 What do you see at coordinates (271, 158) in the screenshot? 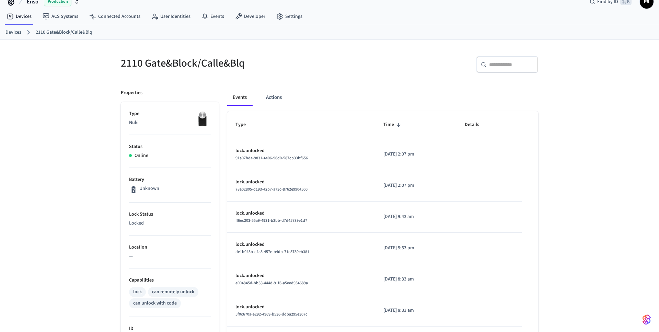
I see `span: 91a07bde-9831-4e06-96d0-587cb33bf656` at bounding box center [271, 158].